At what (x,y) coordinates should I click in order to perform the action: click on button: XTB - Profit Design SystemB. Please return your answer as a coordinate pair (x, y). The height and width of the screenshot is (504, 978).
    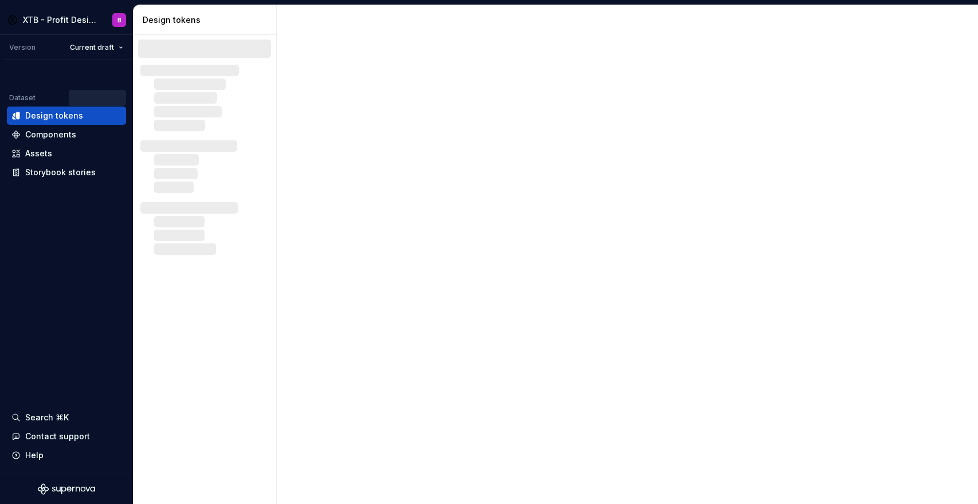
    Looking at the image, I should click on (66, 19).